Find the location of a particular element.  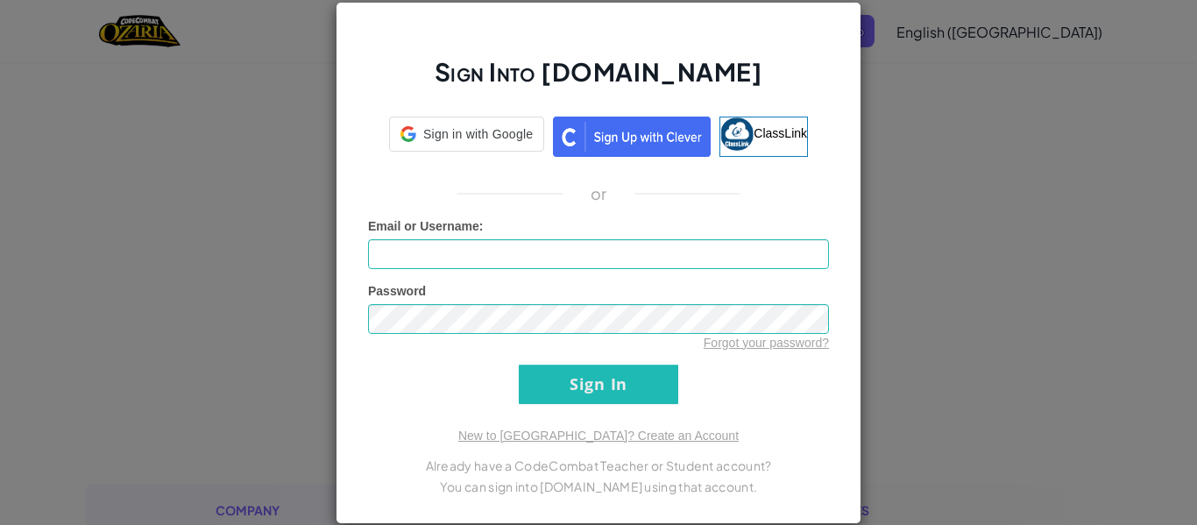

a: Sign in with Google is located at coordinates (466, 137).